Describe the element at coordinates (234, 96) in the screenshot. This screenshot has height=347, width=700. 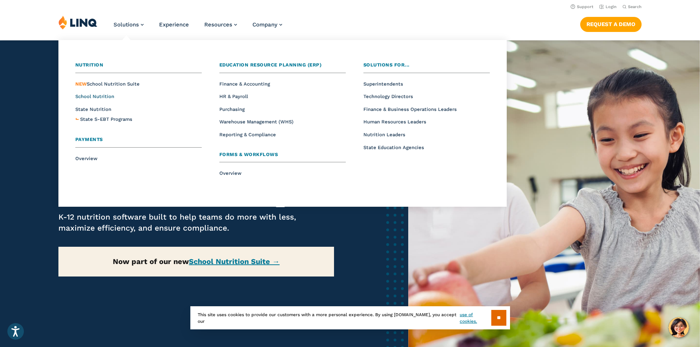
I see `span: HR & Payroll` at that location.